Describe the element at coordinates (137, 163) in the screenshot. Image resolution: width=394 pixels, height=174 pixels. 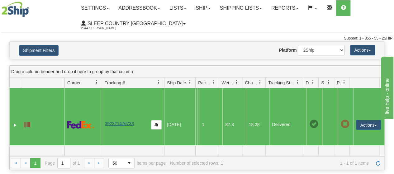
I see `span: items per page` at that location.